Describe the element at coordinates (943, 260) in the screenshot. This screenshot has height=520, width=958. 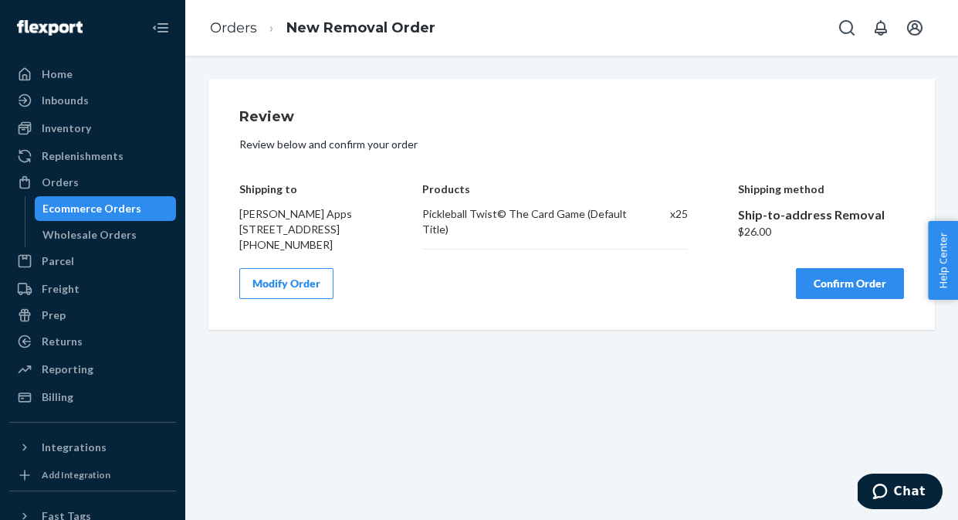
I see `span: Help Center` at that location.